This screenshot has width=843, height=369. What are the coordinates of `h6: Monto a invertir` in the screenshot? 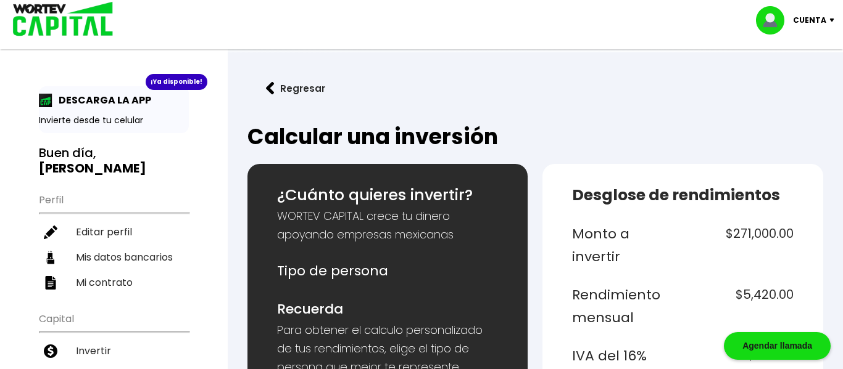 It's located at (624, 245).